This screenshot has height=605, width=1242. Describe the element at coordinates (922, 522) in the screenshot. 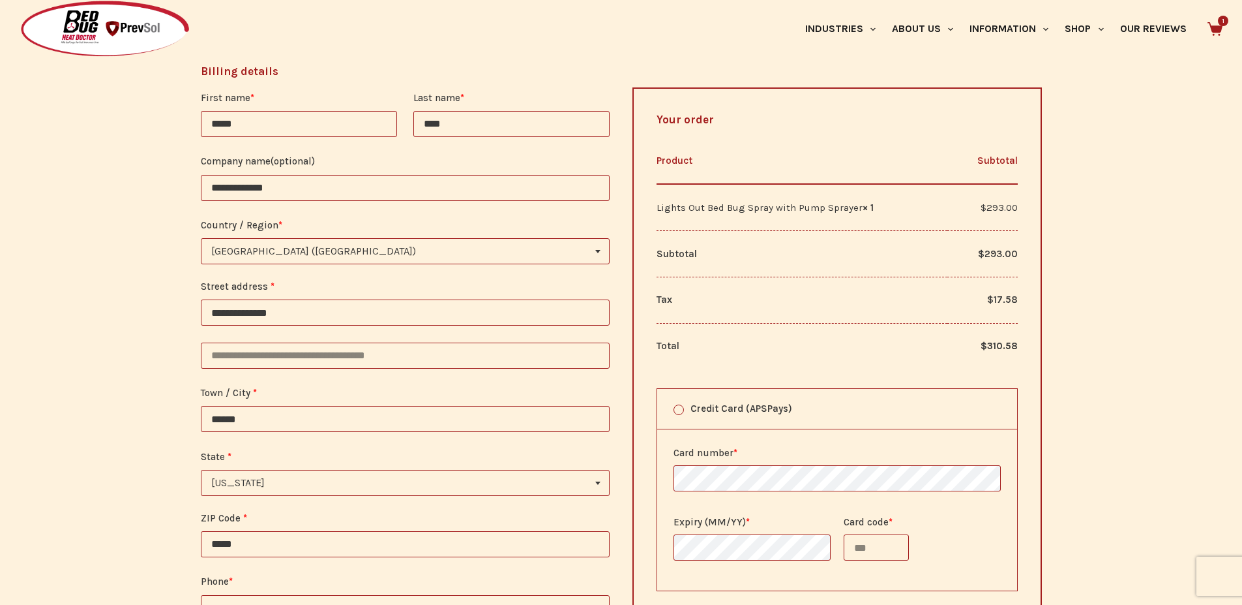

I see `label: Card code` at that location.